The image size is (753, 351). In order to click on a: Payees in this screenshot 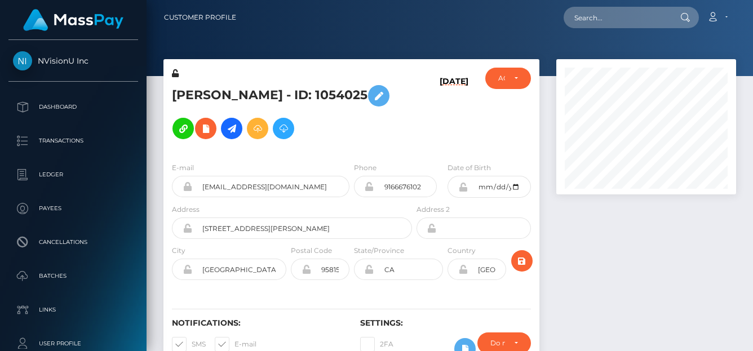, I will do `click(73, 208)`.